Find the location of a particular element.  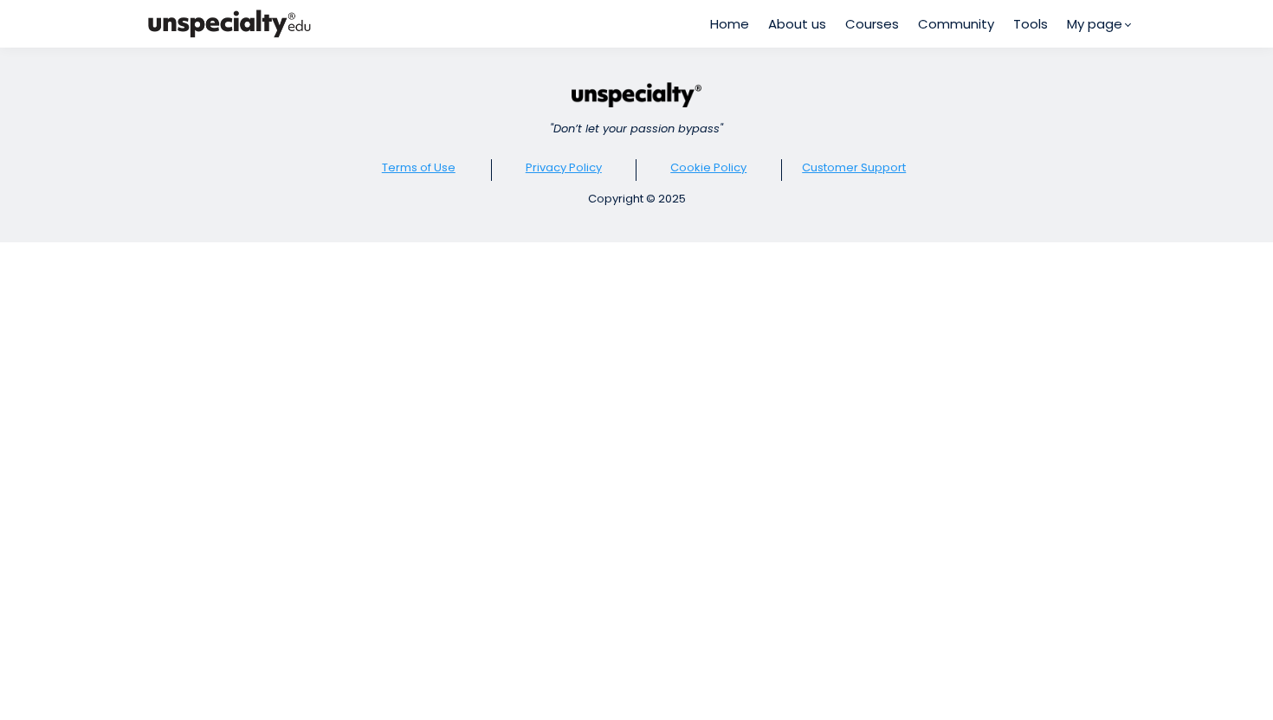

em: "Don’t let your passion bypass" is located at coordinates (636, 128).